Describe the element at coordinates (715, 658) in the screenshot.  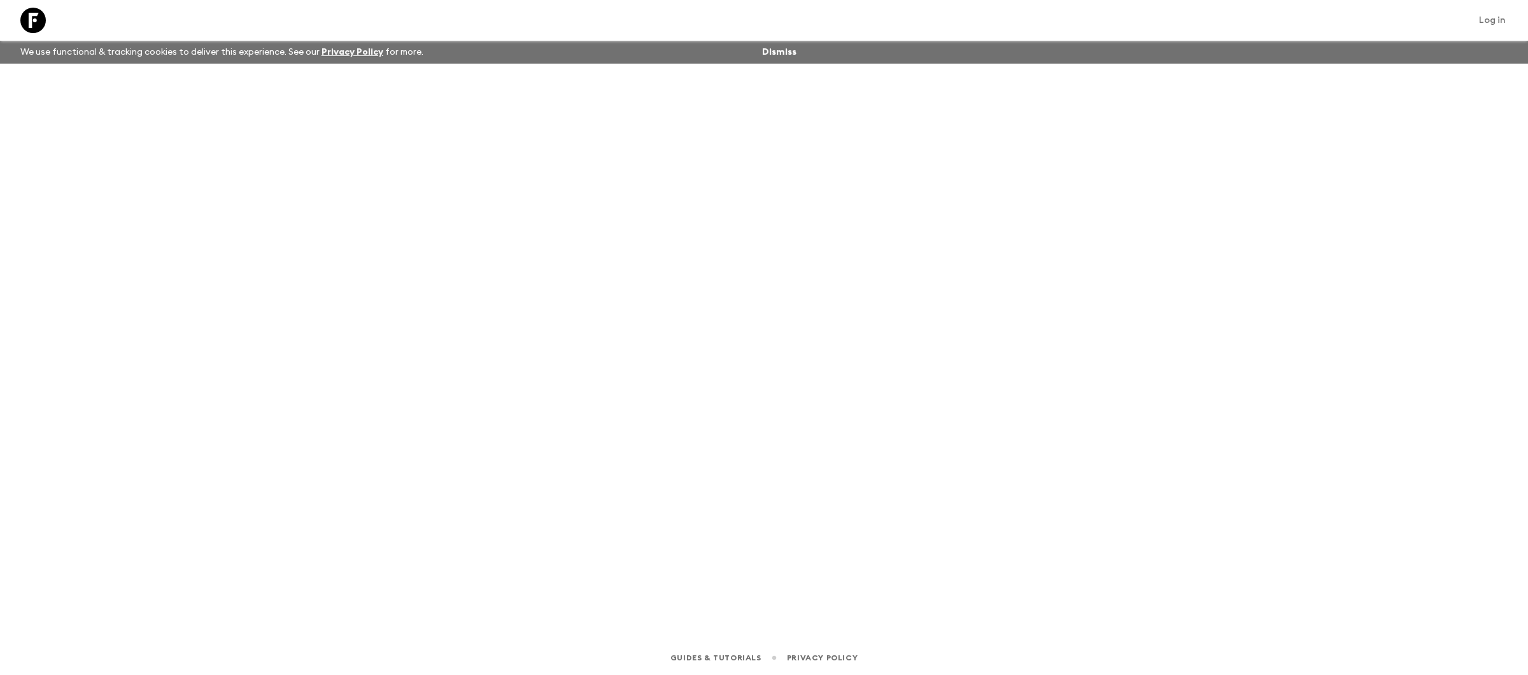
I see `a: Guides & Tutorials` at that location.